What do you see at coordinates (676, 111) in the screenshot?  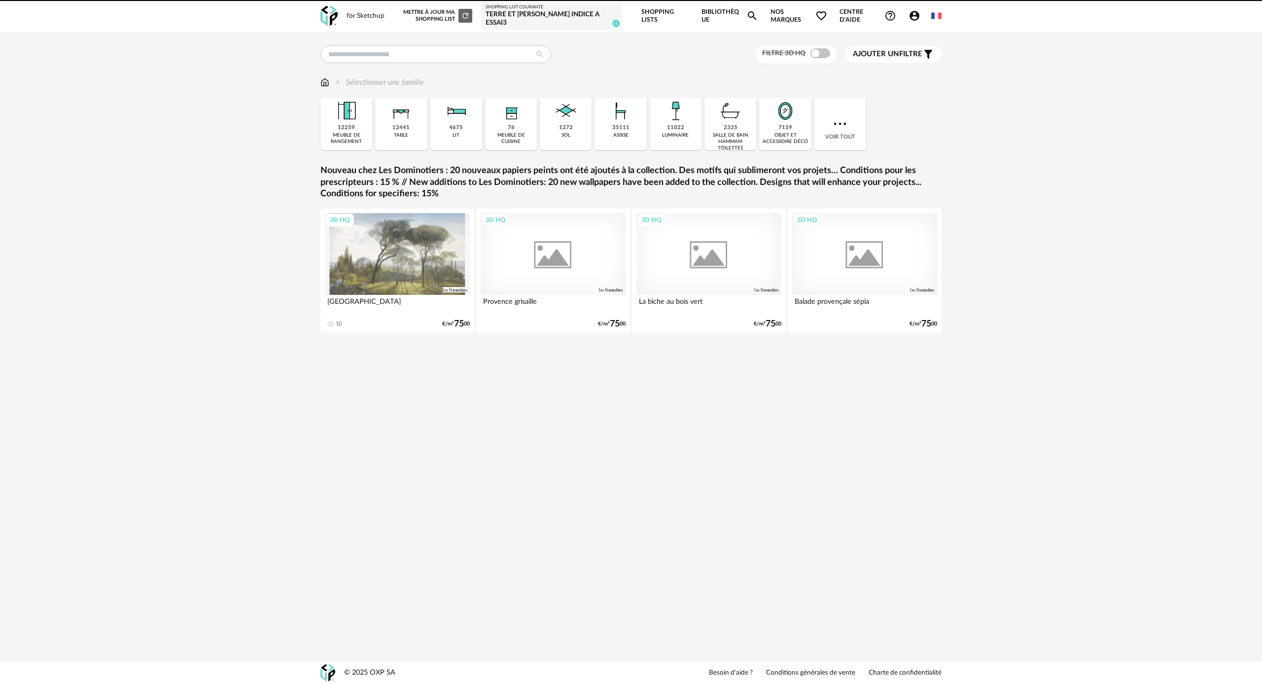 I see `img: Luminaire.png` at bounding box center [676, 111].